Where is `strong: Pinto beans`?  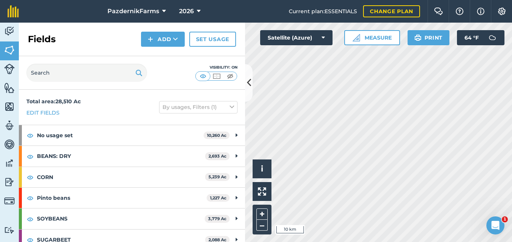 strong: Pinto beans is located at coordinates (122, 198).